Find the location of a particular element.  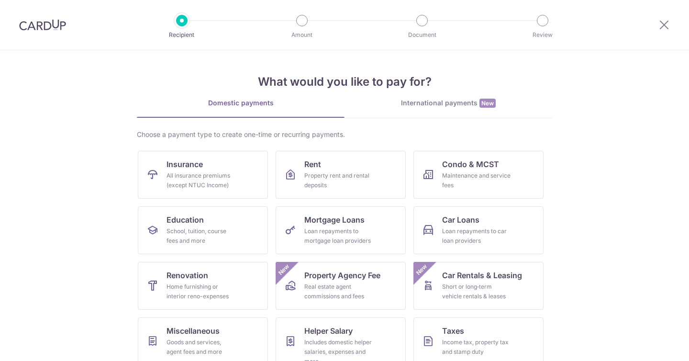

span: Insurance is located at coordinates (185, 164).